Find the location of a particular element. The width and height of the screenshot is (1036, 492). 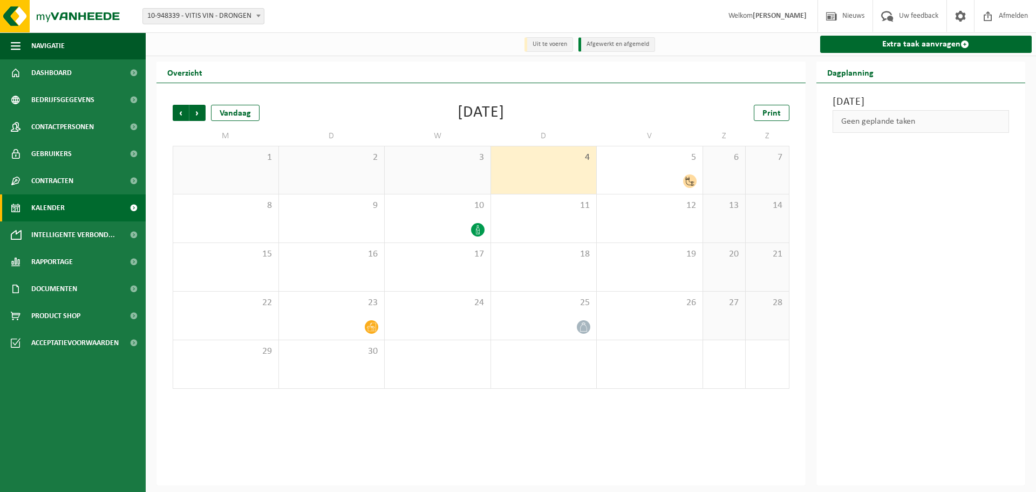

span: Bedrijfsgegevens is located at coordinates (63, 100).